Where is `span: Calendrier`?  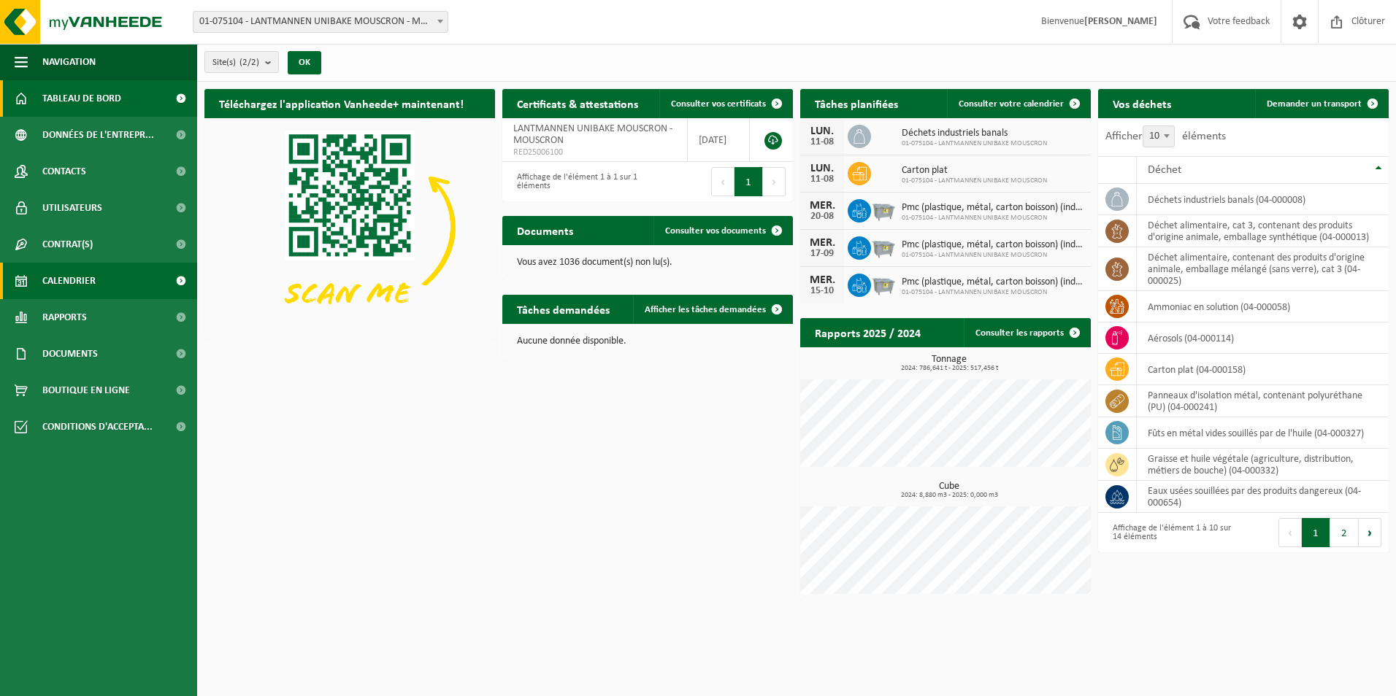 span: Calendrier is located at coordinates (69, 281).